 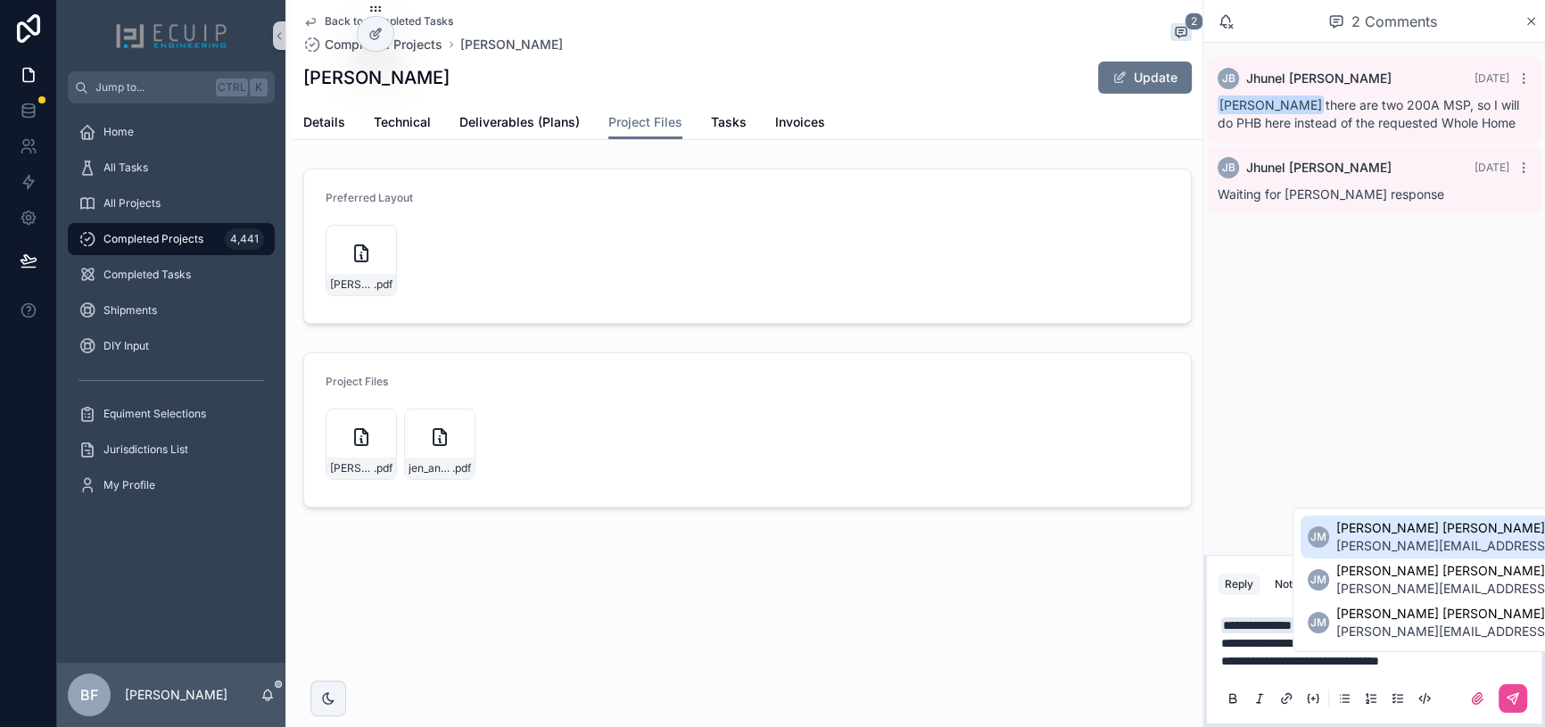 I want to click on a: All Projects, so click(x=171, y=203).